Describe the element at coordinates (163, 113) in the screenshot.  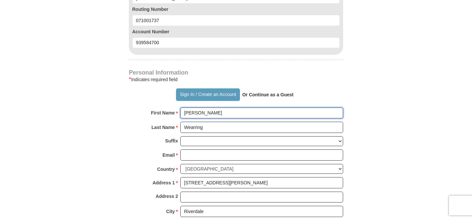
I see `strong: First Name` at that location.